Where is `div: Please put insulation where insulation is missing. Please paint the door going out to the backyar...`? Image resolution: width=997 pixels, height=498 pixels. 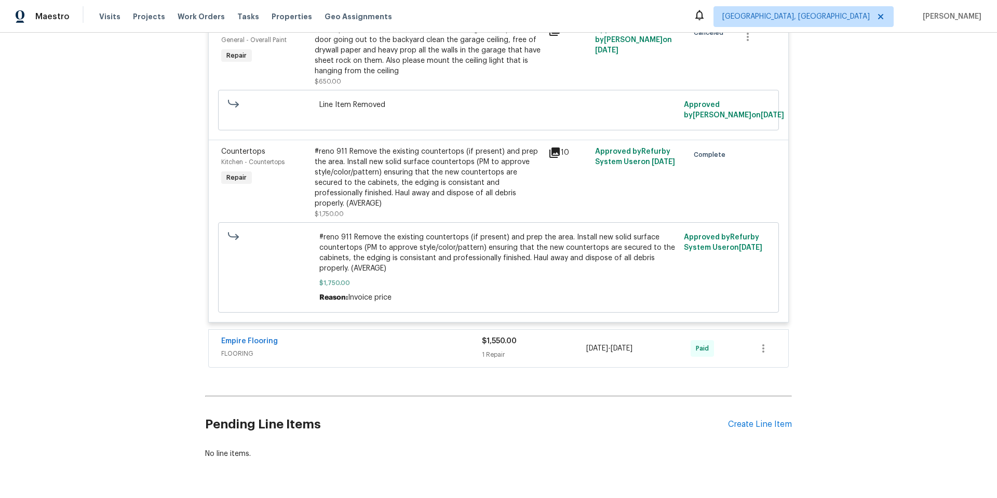
div: Please put insulation where insulation is missing. Please paint the door going out to the backyar... is located at coordinates (429, 50).